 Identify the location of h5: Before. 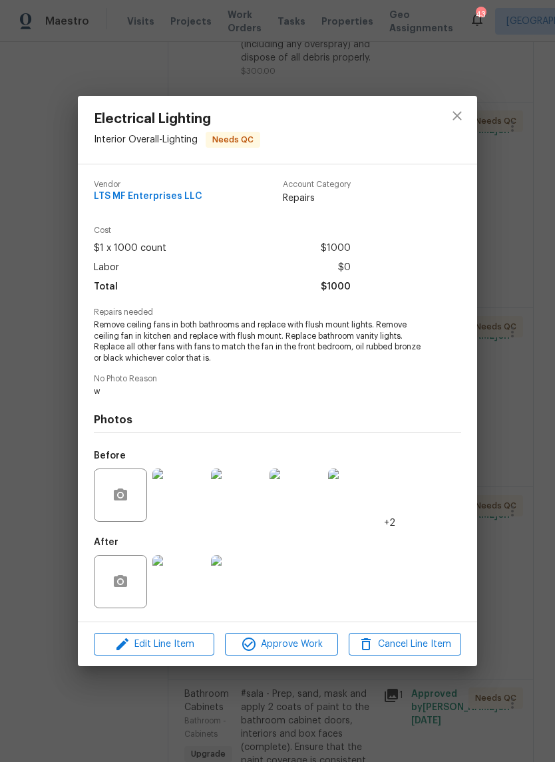
(110, 456).